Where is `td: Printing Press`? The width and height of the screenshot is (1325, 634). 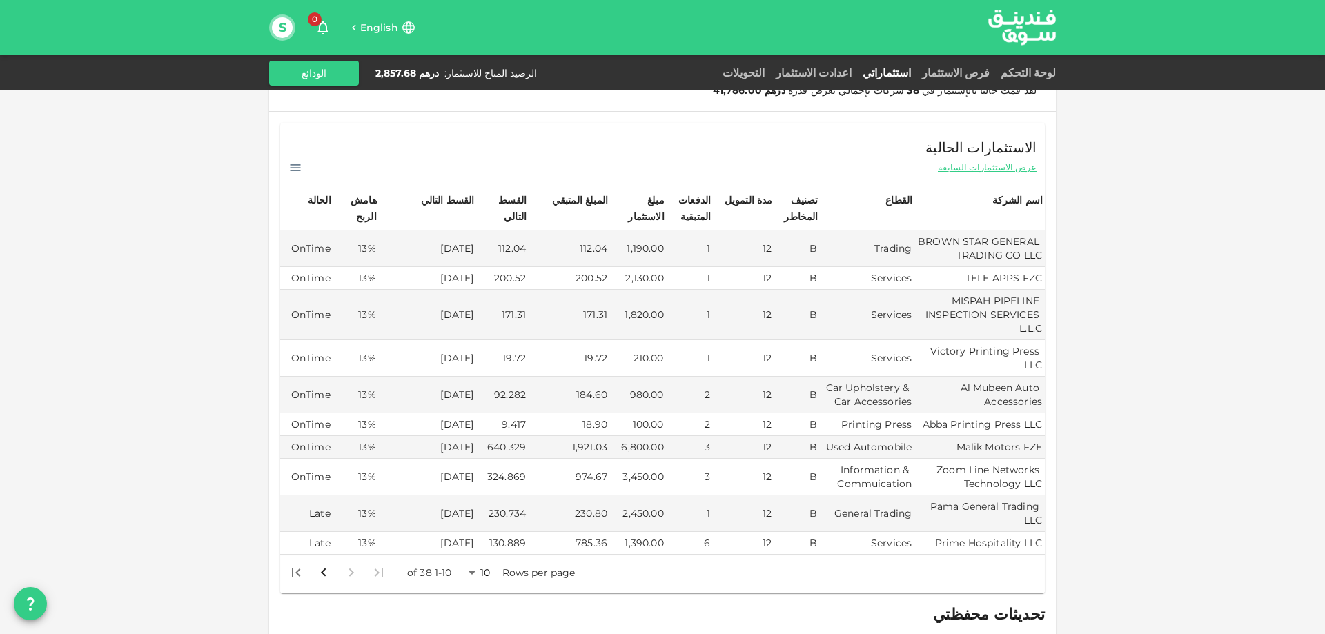 td: Printing Press is located at coordinates (868, 425).